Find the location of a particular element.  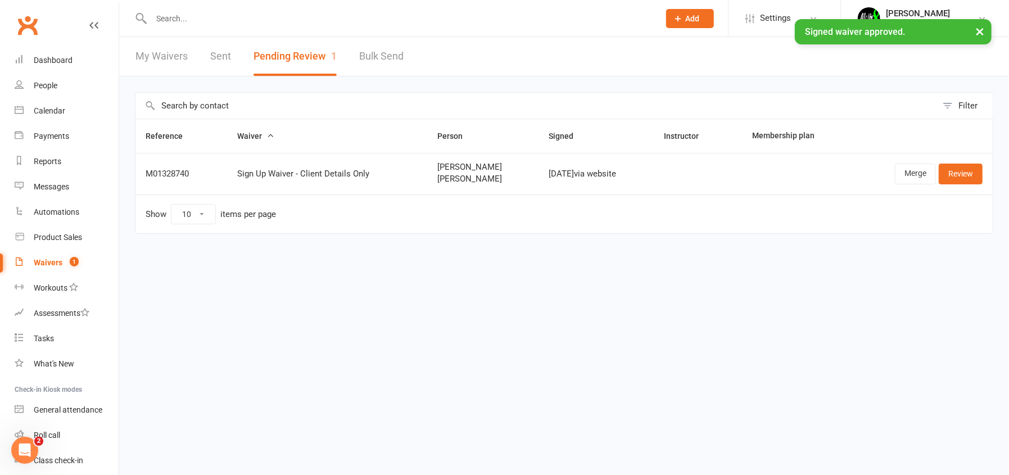

div: General attendance is located at coordinates (68, 410).